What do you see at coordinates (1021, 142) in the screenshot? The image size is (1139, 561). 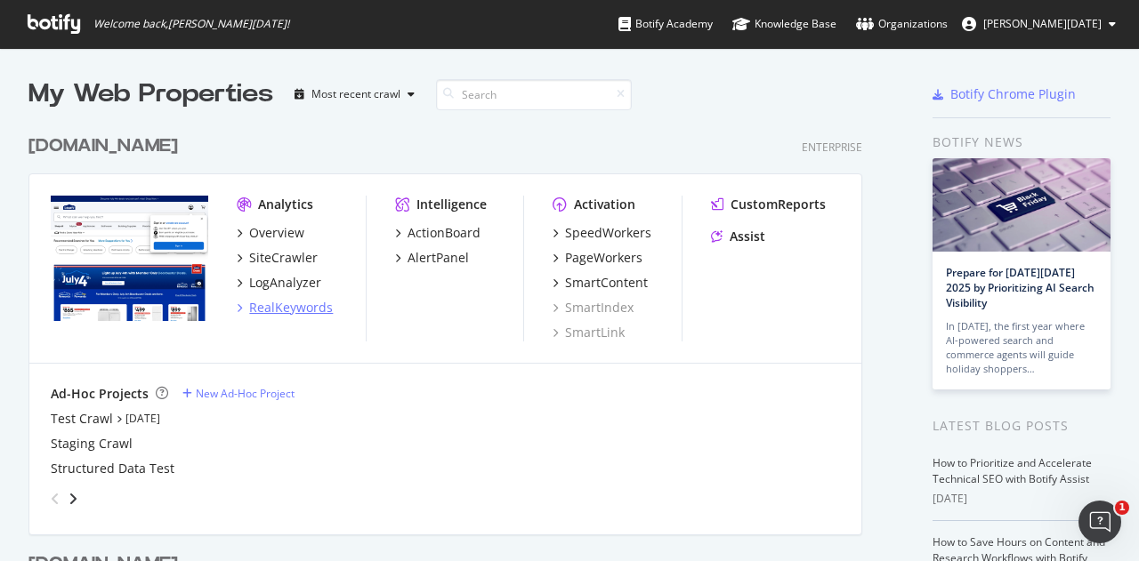 I see `div: Botify news` at bounding box center [1021, 142].